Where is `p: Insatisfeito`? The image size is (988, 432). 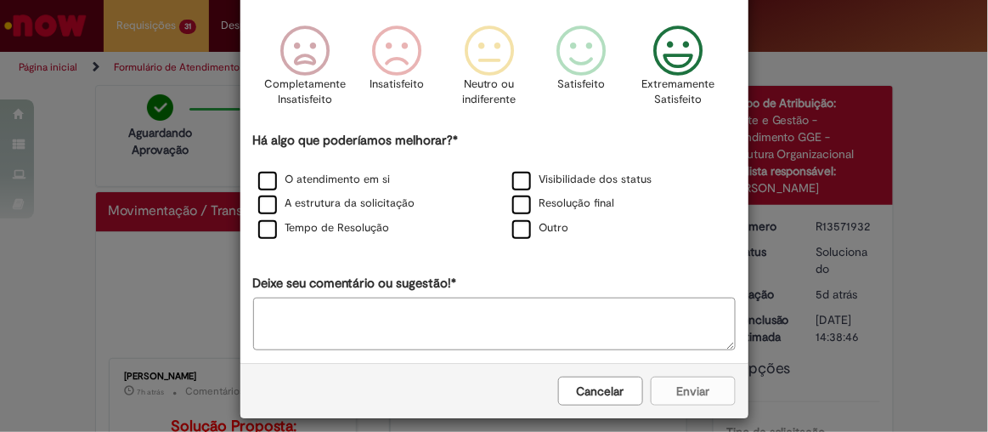
p: Insatisfeito is located at coordinates (398, 84).